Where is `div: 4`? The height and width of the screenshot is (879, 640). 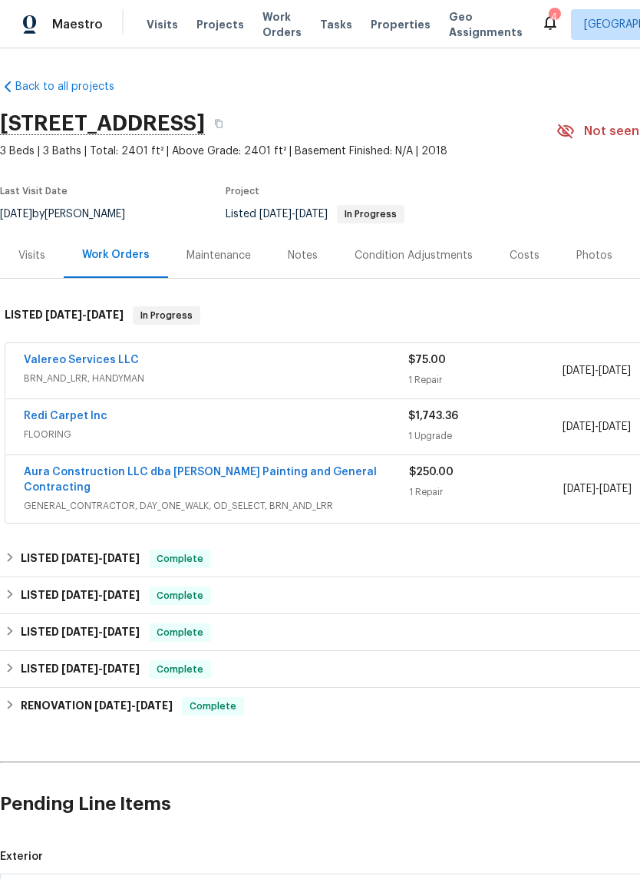
div: 4 is located at coordinates (554, 17).